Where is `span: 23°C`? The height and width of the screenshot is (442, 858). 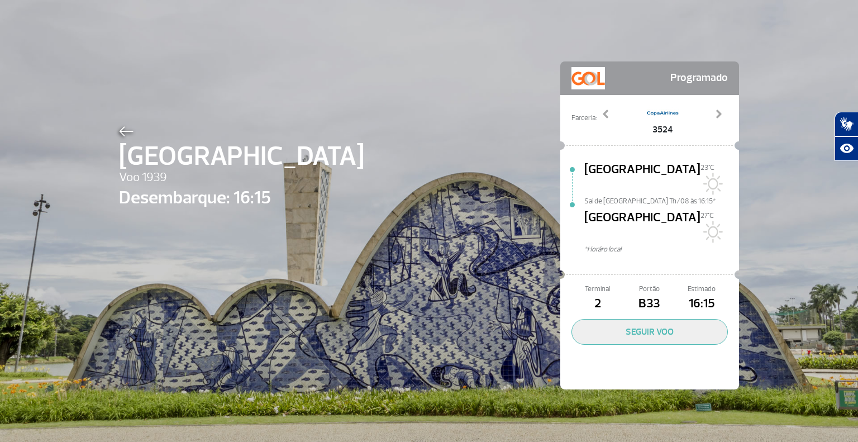
span: 23°C is located at coordinates (707, 168).